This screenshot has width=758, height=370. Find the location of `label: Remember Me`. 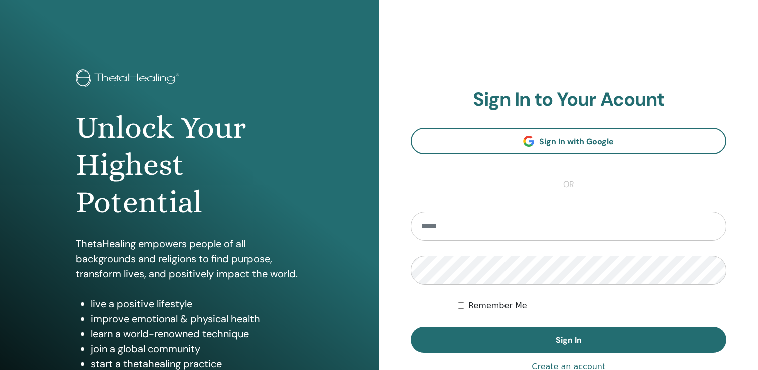

label: Remember Me is located at coordinates (497, 305).